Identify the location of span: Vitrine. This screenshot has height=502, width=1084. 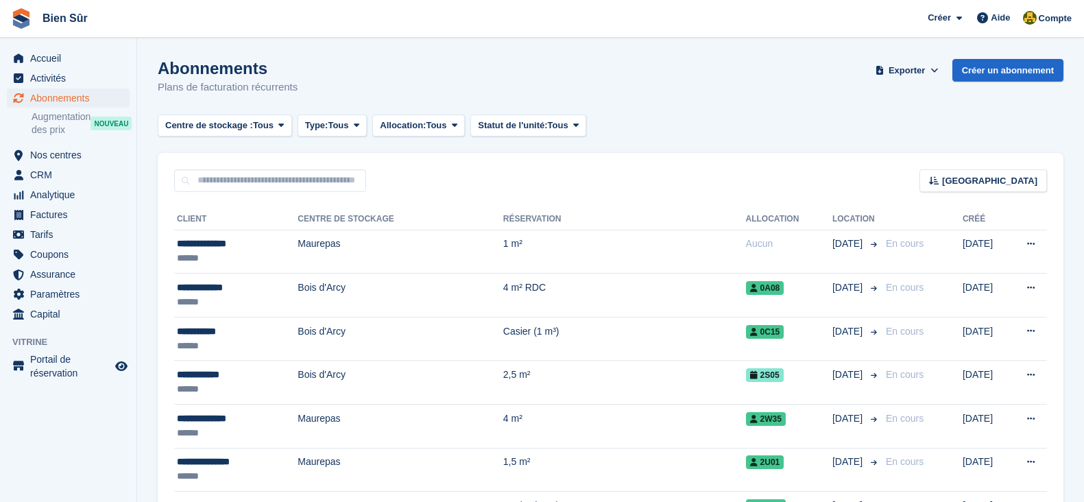
(74, 342).